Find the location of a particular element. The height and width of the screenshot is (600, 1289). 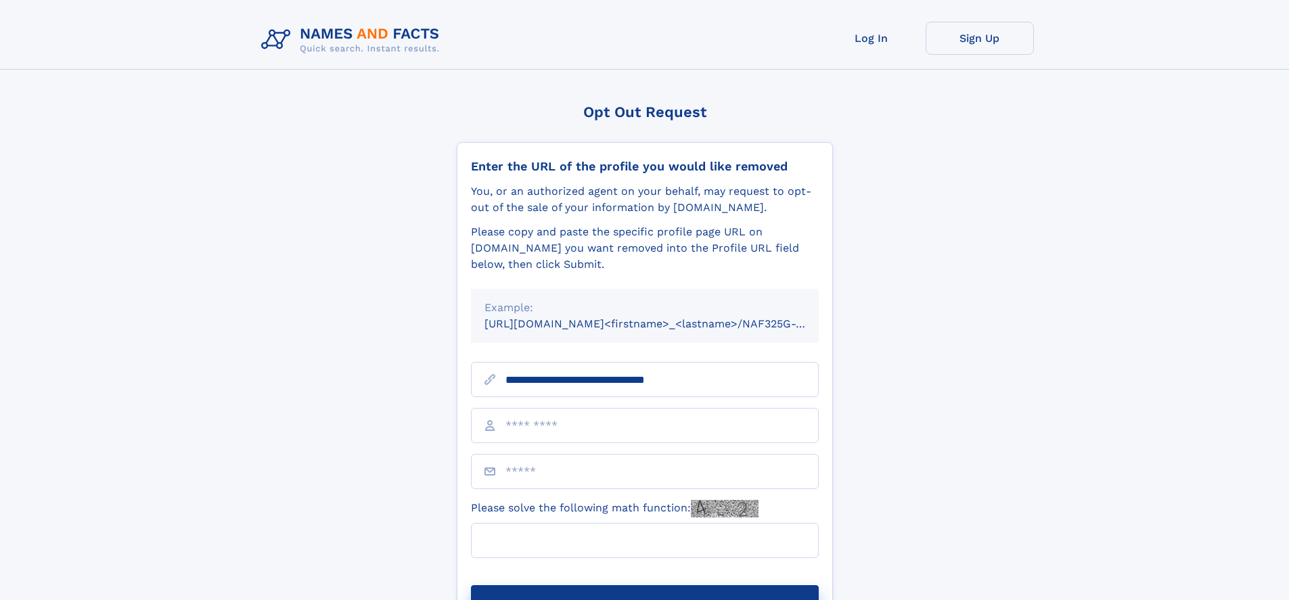

a: Log In is located at coordinates (871, 38).